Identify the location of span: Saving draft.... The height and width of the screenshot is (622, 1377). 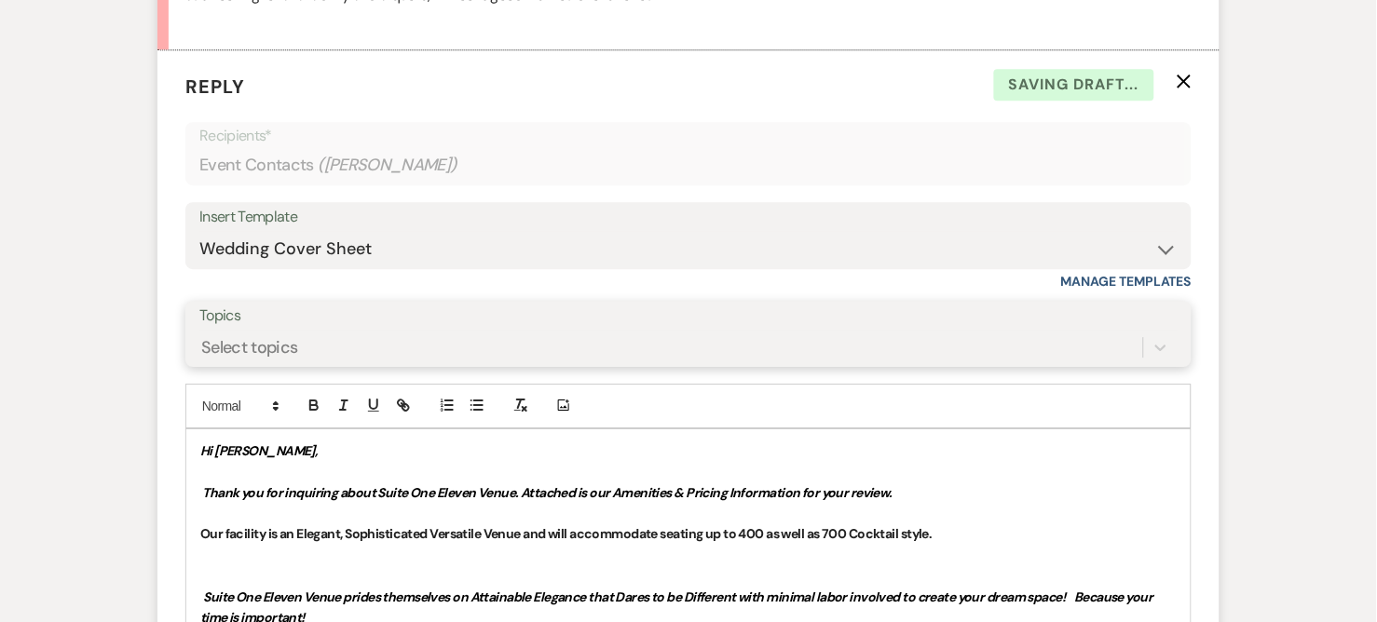
(1074, 85).